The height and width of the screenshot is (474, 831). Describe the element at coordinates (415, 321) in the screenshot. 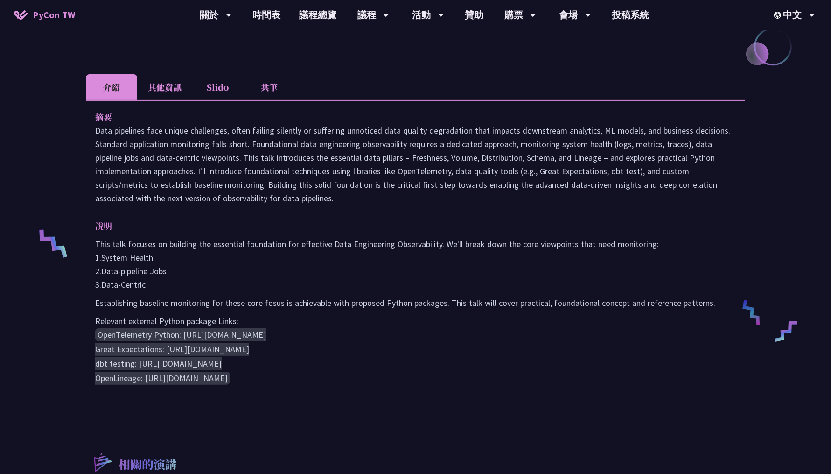

I see `p: Relevant external Python package Links:` at that location.